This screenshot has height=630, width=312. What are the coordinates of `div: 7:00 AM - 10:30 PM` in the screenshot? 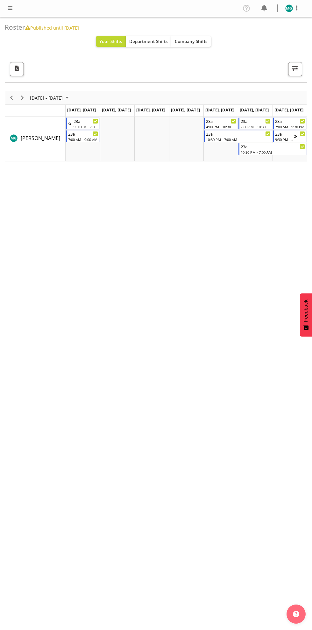 It's located at (256, 127).